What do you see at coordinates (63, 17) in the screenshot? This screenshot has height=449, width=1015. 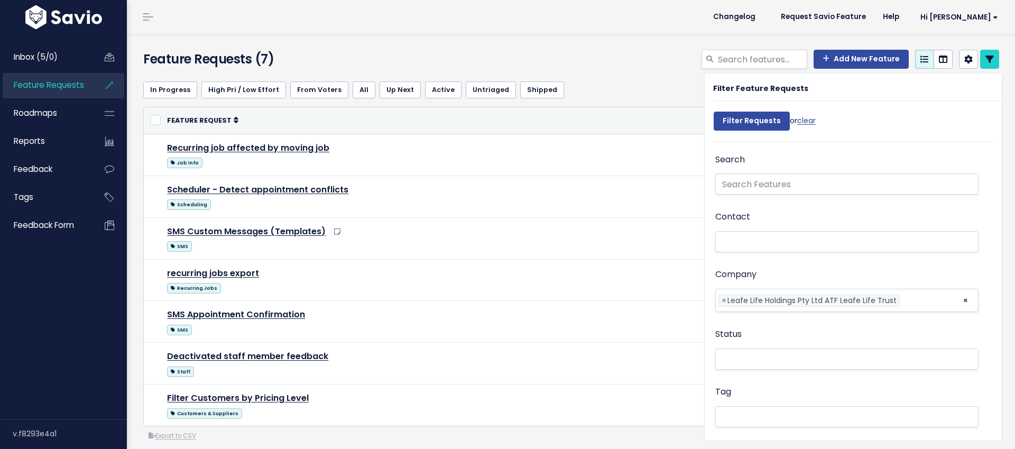 I see `img: logo-white.9d6f32f41409.svg` at bounding box center [63, 17].